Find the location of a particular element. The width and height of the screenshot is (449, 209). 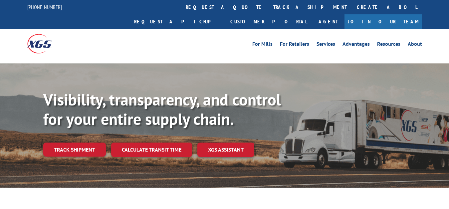

a: Customer Portal is located at coordinates (269, 21).